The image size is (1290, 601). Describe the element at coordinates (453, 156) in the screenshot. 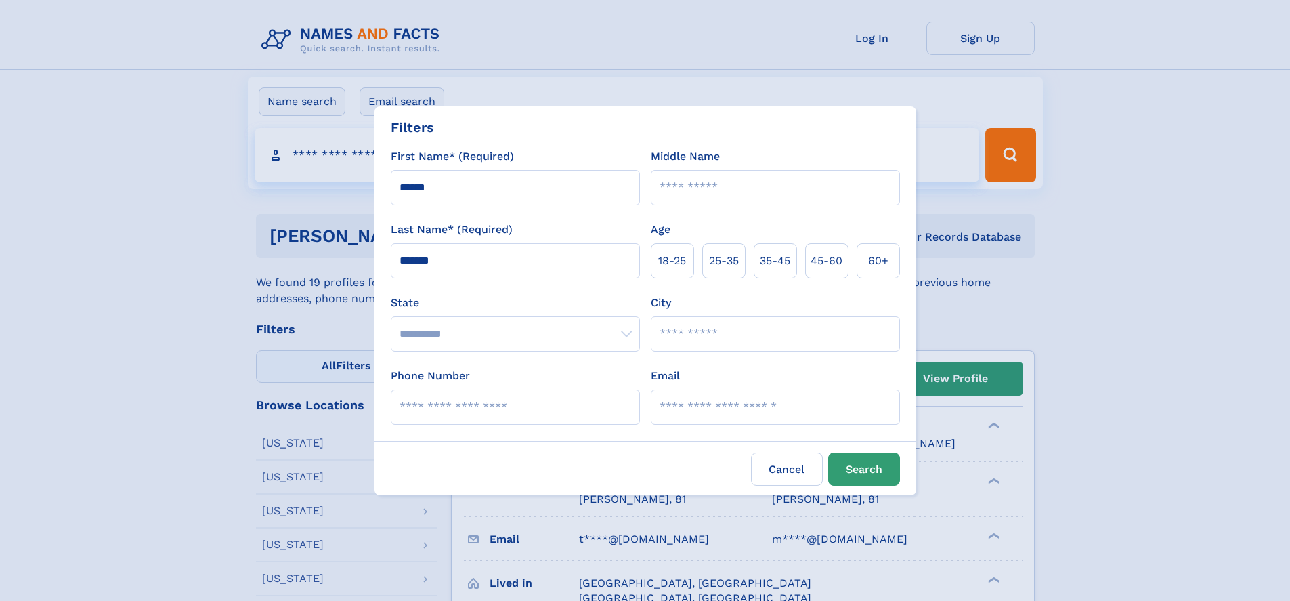

I see `label: First Name* (Required)` at that location.